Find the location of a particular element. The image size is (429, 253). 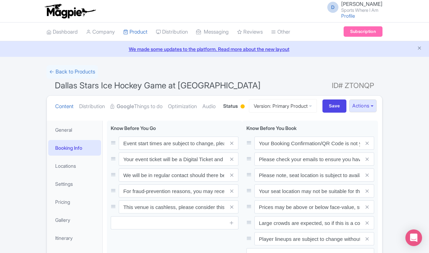

button: Close announcement is located at coordinates (419, 49).